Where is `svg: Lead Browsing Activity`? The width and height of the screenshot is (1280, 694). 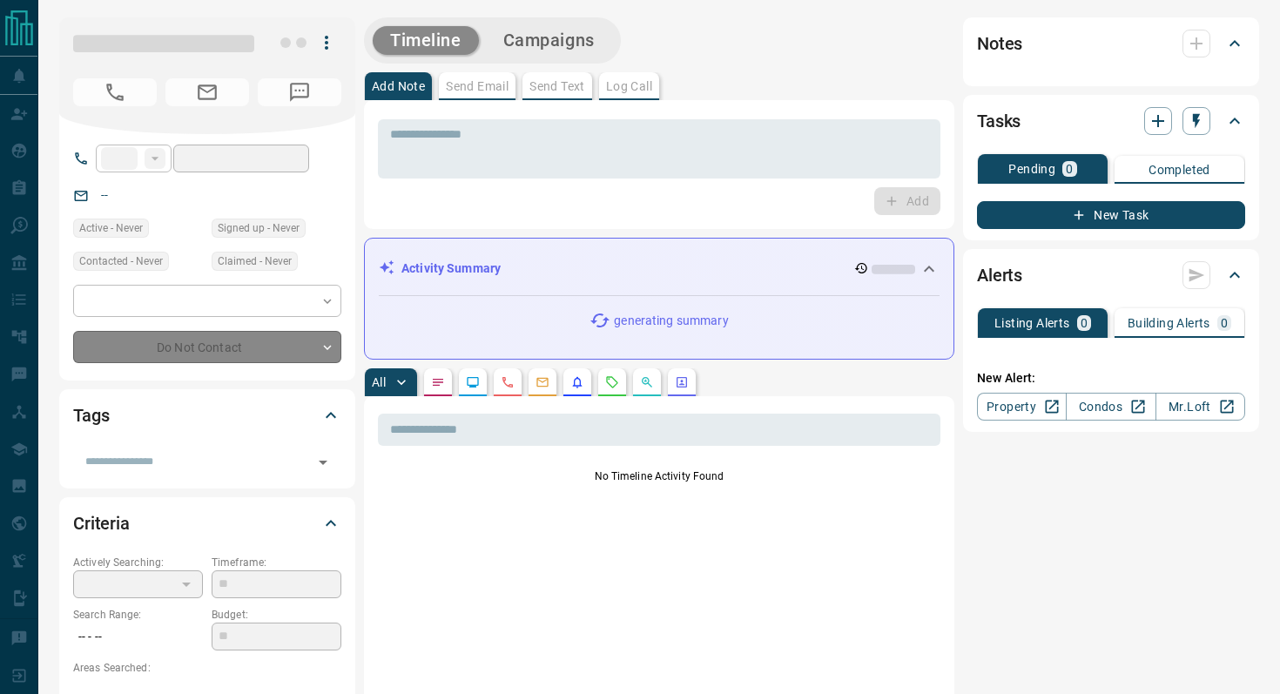 svg: Lead Browsing Activity is located at coordinates (473, 382).